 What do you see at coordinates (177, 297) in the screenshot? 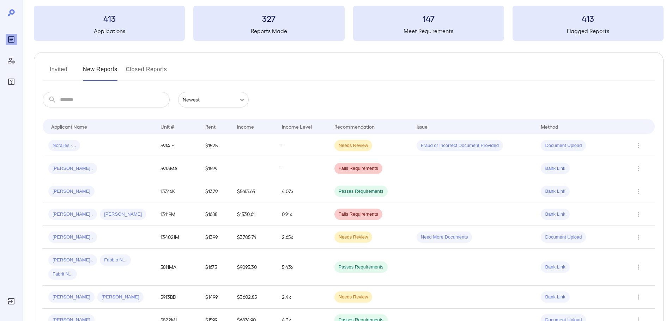
I see `td: 5913BD` at bounding box center [177, 297].